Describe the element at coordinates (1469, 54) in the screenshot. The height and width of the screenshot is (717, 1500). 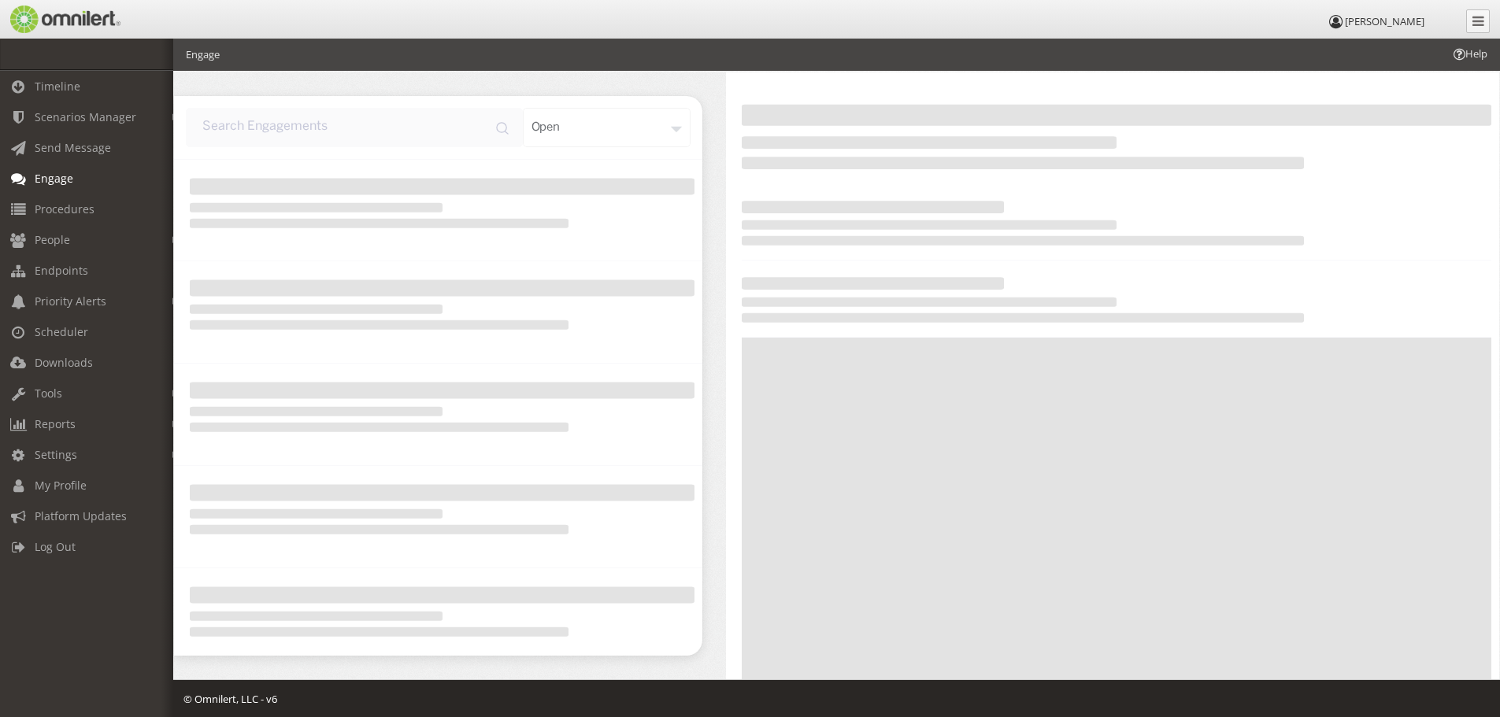
I see `span: Help` at that location.